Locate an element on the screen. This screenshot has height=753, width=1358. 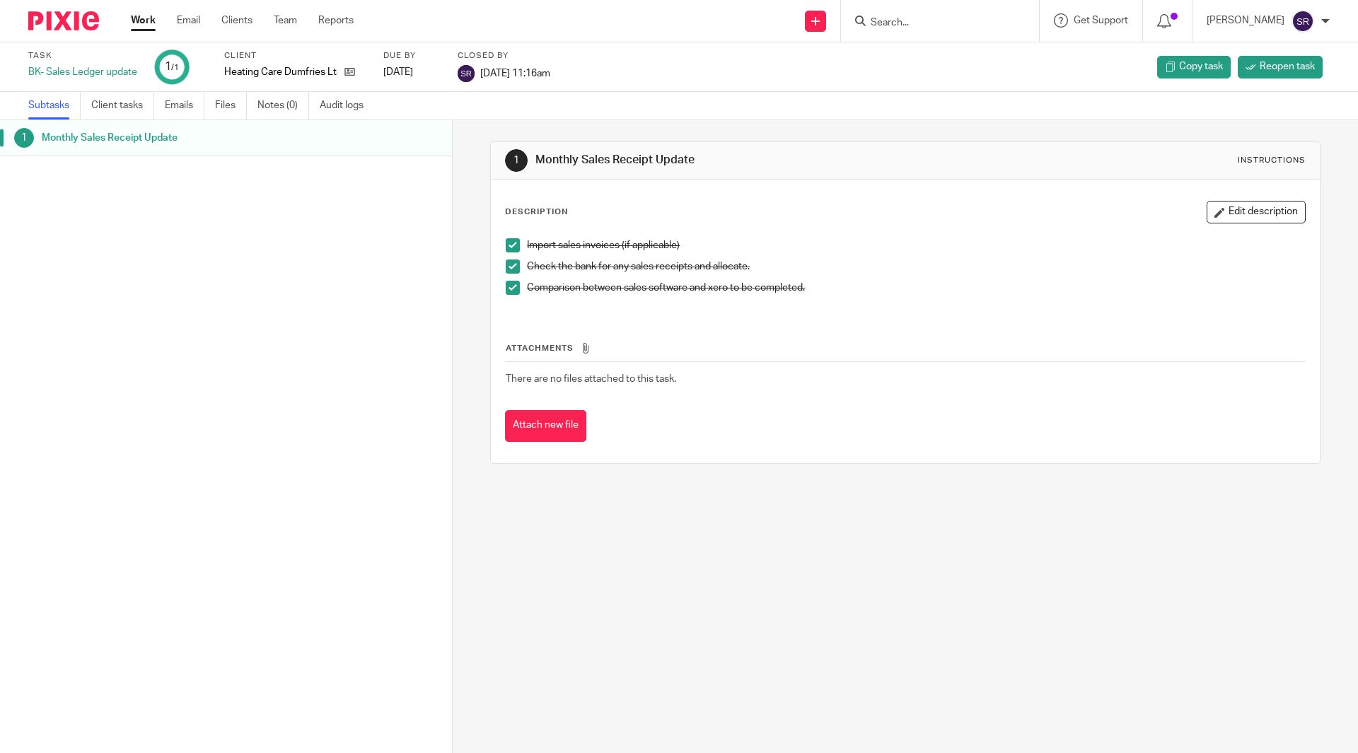
label: Task is located at coordinates (83, 56).